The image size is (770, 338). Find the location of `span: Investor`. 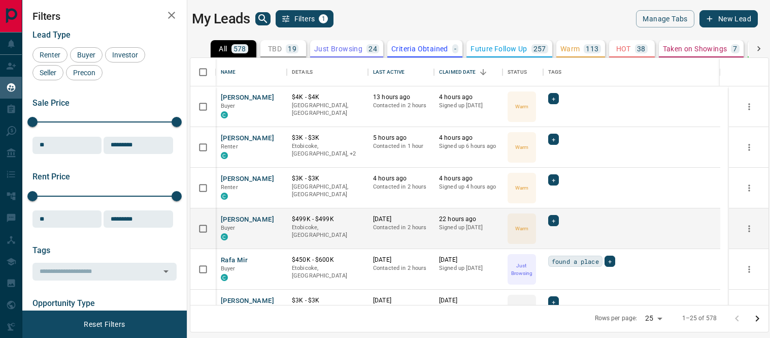

span: Investor is located at coordinates (125, 55).